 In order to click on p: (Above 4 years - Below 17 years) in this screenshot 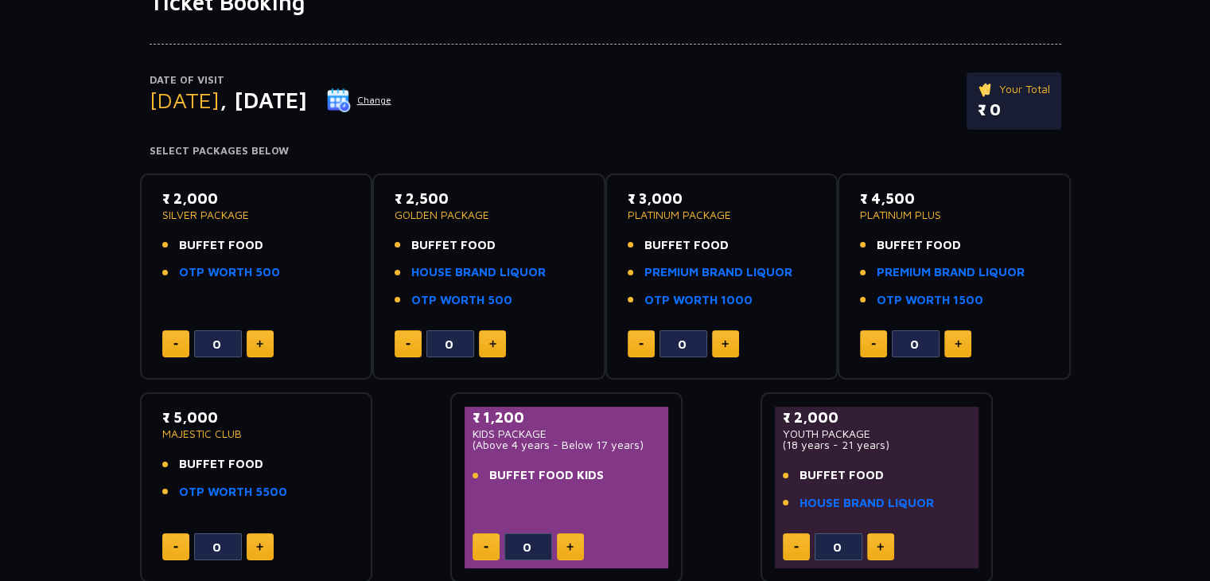, I will do `click(566, 445)`.